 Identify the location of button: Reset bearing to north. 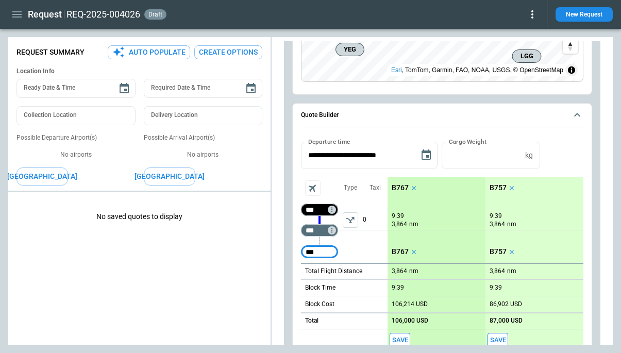
(570, 46).